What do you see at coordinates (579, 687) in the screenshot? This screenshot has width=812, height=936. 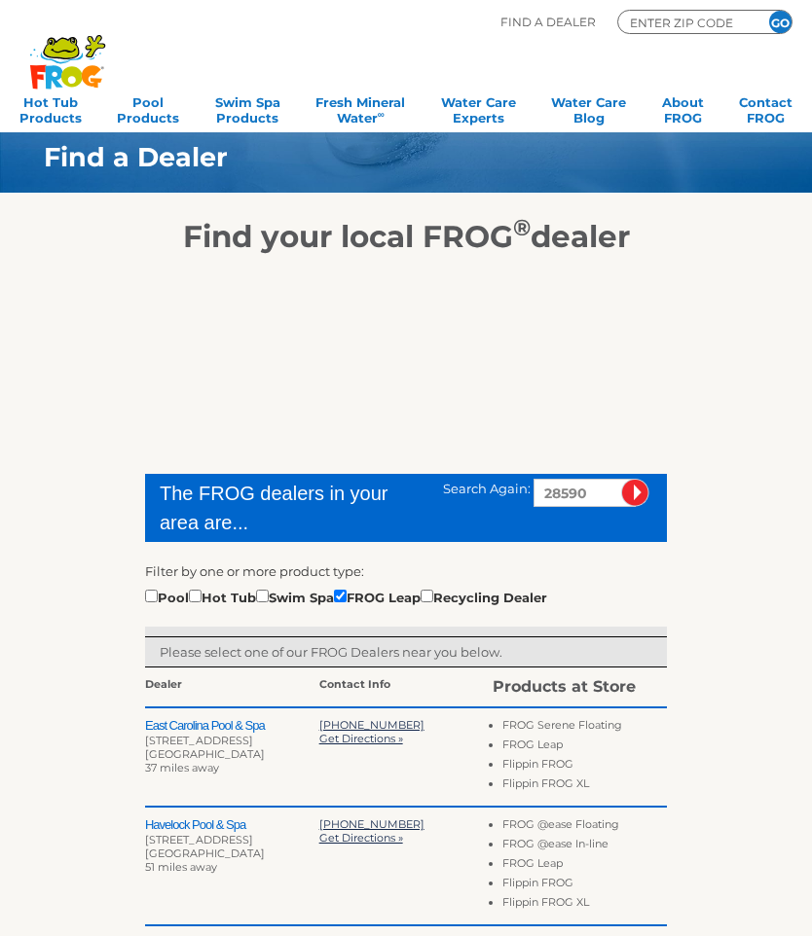 I see `div: Products at Store` at bounding box center [579, 687].